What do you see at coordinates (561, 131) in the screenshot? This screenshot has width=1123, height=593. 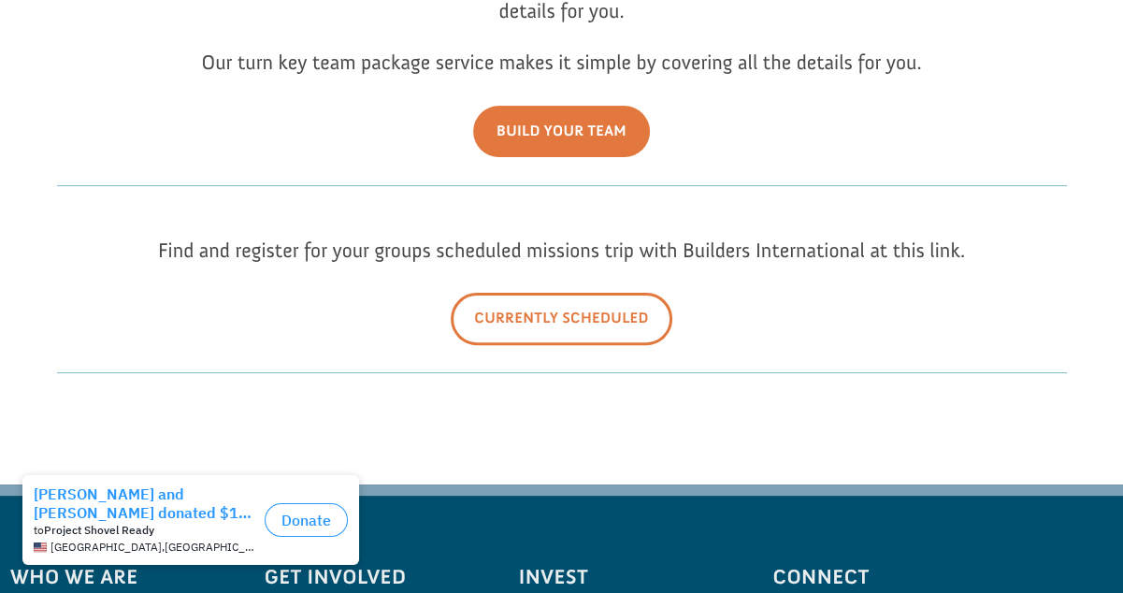 I see `a: Build Your Team` at bounding box center [561, 131].